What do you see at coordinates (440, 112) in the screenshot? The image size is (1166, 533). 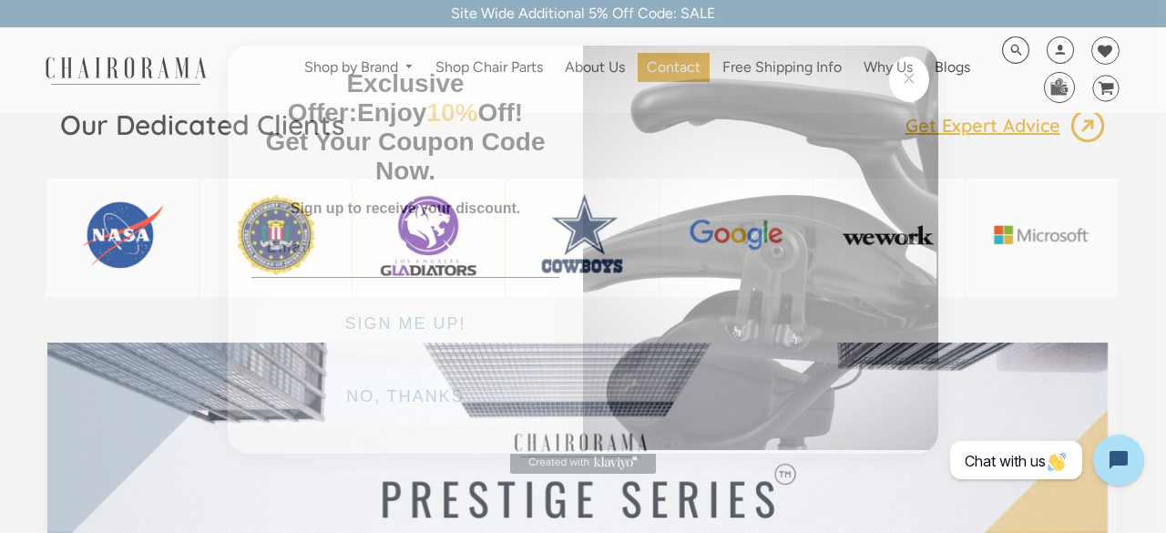 I see `span: Enjoy Off!` at bounding box center [440, 112].